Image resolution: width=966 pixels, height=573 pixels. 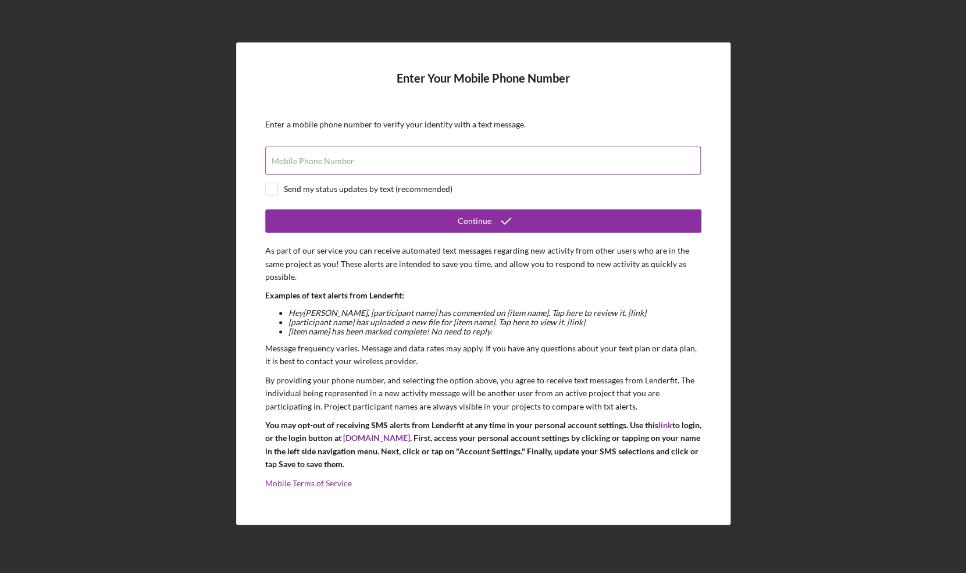 I want to click on li: [item name] has been marked complete! No need to reply., so click(x=495, y=331).